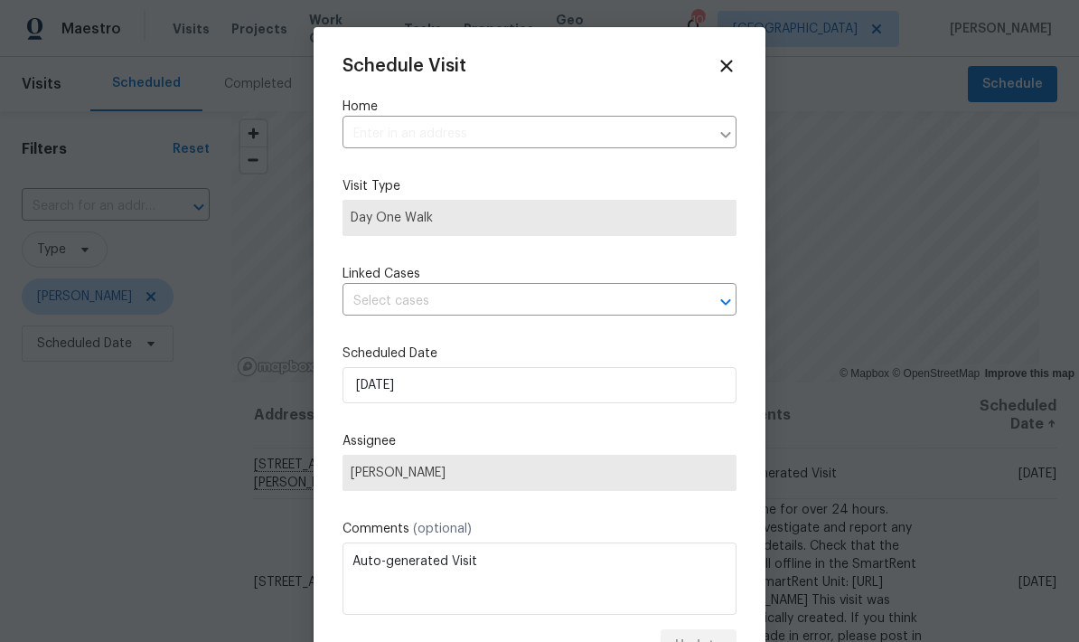  What do you see at coordinates (404, 66) in the screenshot?
I see `span: Schedule Visit` at bounding box center [404, 66].